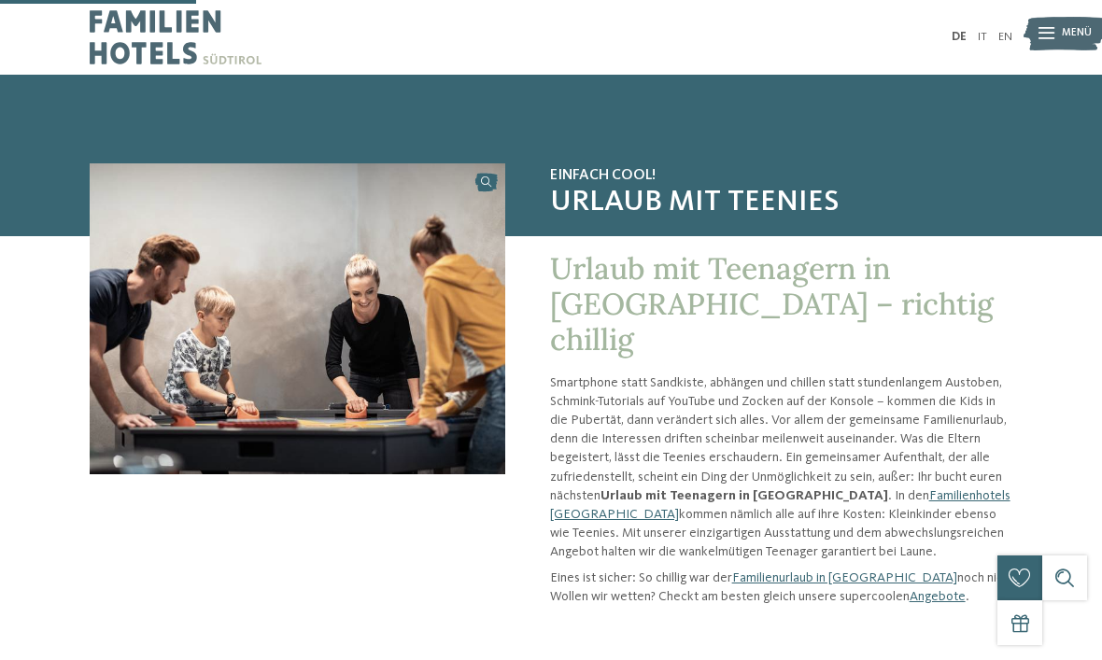  Describe the element at coordinates (781, 176) in the screenshot. I see `span: Einfach cool!` at that location.